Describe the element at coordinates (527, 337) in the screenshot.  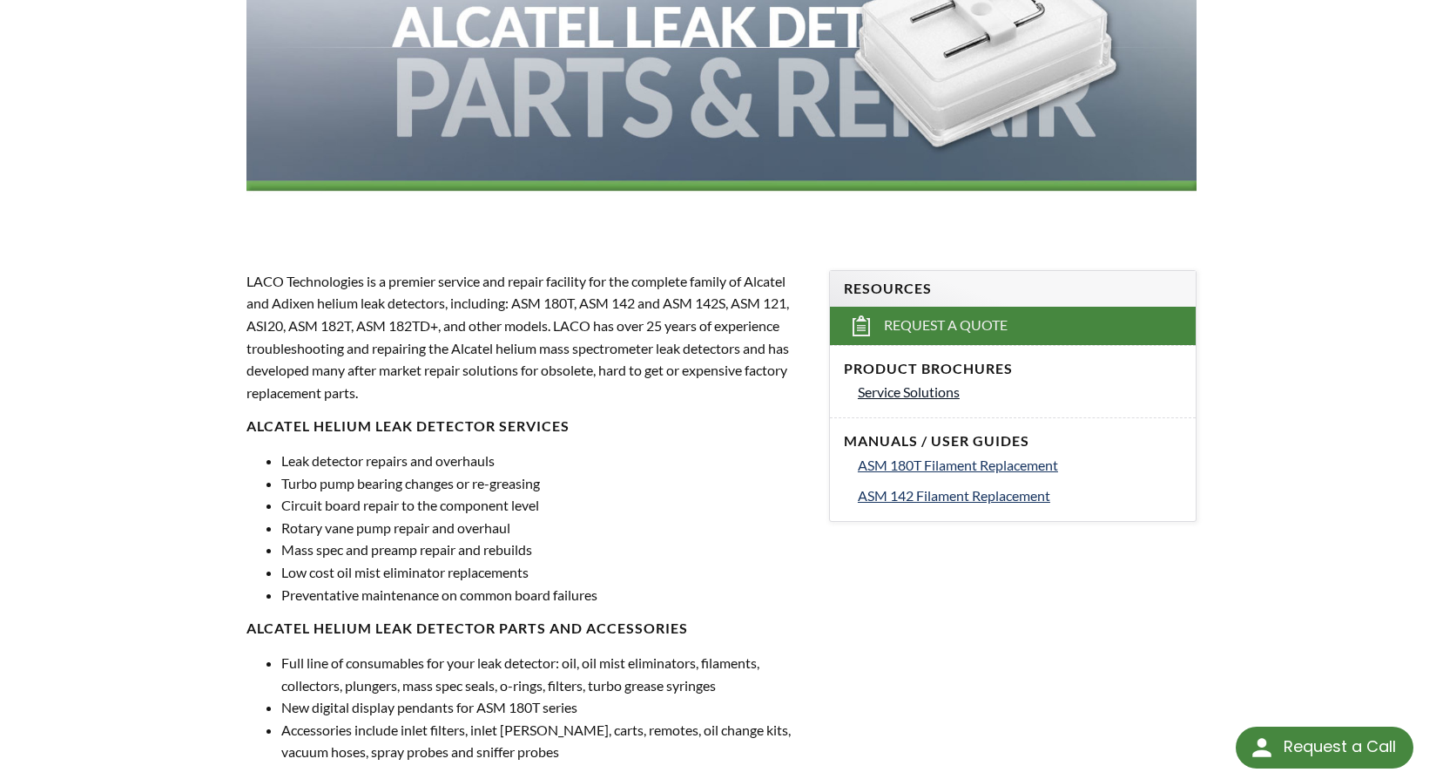
I see `p: LACO Technologies is a premier service and repair facility for the complete family of Alcatel and...` at that location.